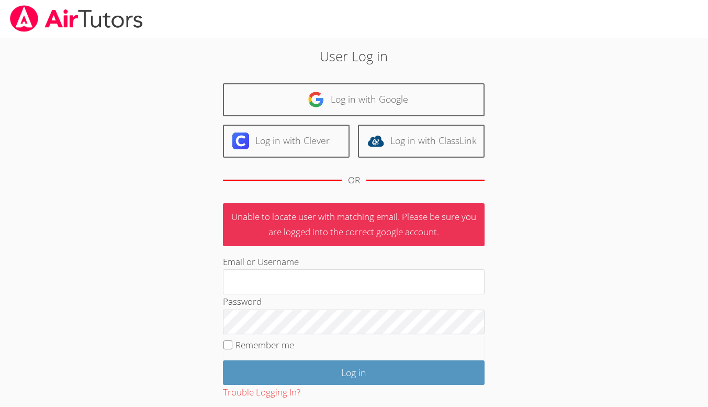  Describe the element at coordinates (265, 345) in the screenshot. I see `label: Remember me` at that location.